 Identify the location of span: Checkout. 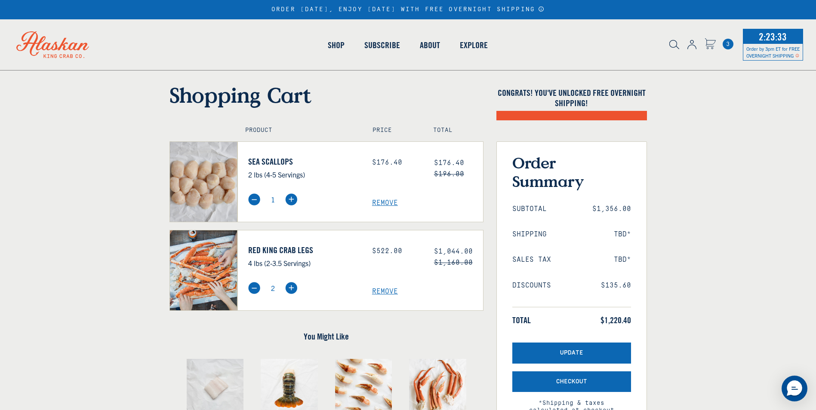
(572, 382).